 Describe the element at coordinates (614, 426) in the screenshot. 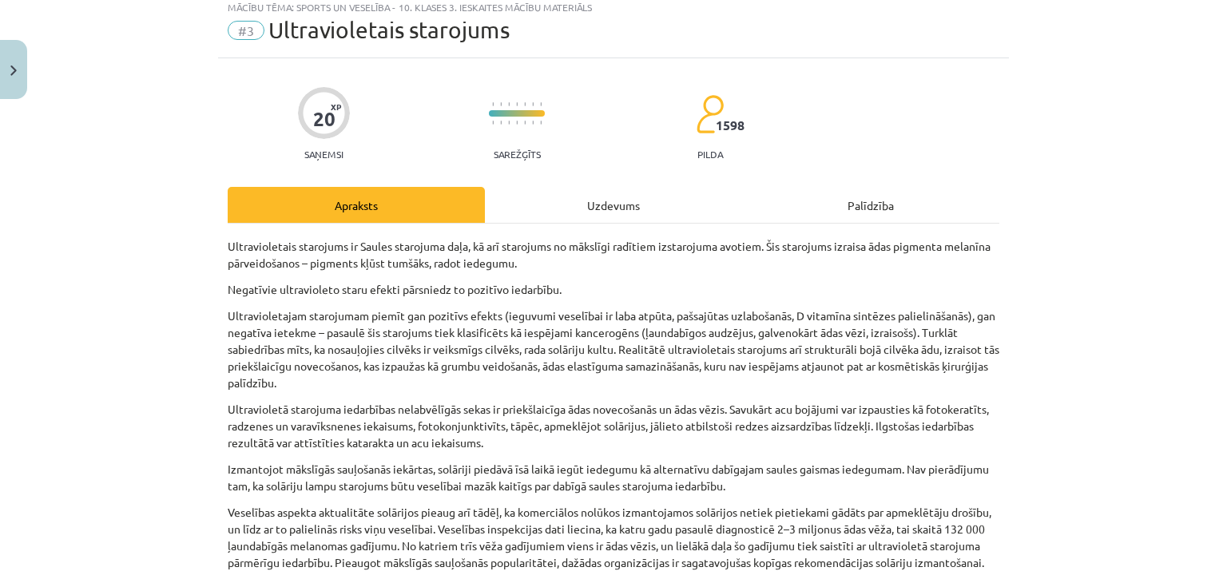

I see `p: Ultravioletā starojuma iedarbības nelabvēlīgās sekas ir priekšlaicīga ādas novecošanās un ādas vē...` at that location.